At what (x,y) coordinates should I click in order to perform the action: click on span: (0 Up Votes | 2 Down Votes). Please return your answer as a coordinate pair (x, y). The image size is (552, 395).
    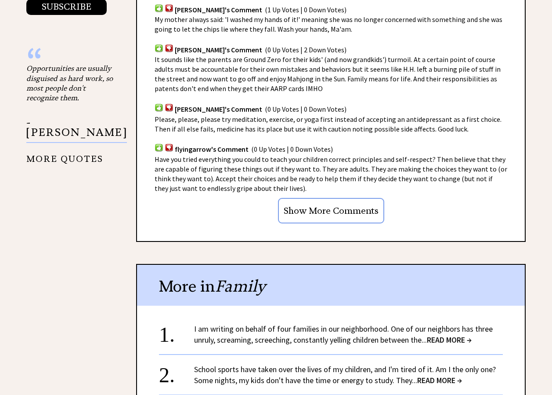
    Looking at the image, I should click on (306, 50).